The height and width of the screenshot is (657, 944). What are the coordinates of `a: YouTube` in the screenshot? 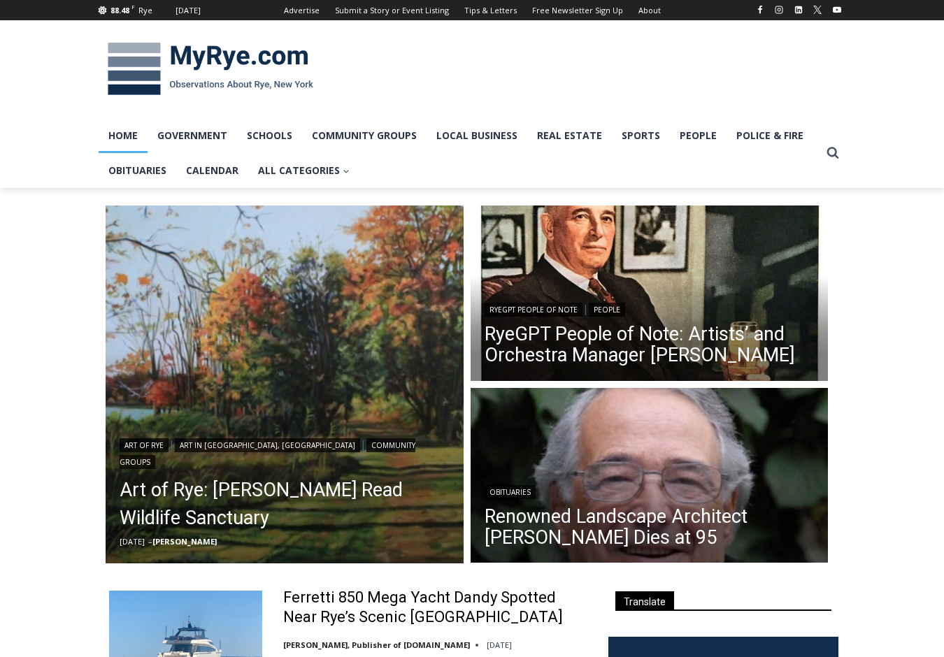 It's located at (837, 10).